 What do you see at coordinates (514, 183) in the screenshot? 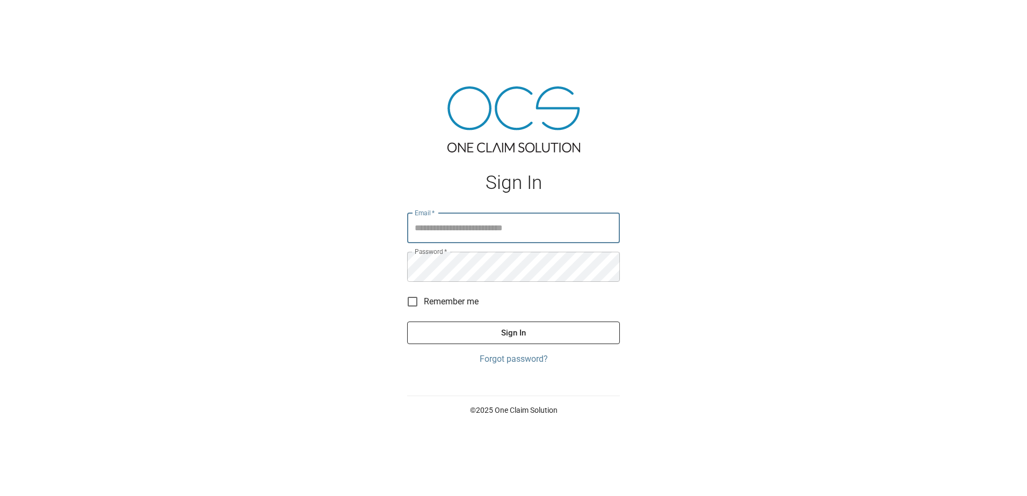
I see `h1: Sign In` at bounding box center [514, 183].